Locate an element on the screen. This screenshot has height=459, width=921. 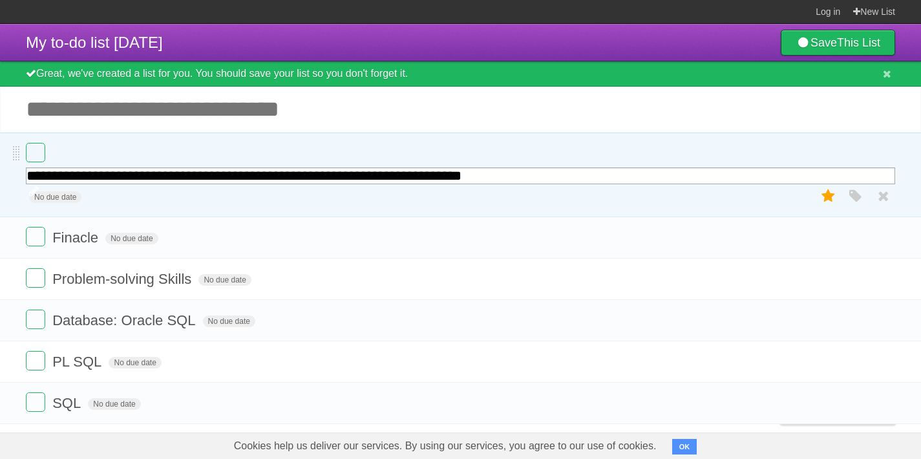
a: SaveThis List is located at coordinates (837, 43).